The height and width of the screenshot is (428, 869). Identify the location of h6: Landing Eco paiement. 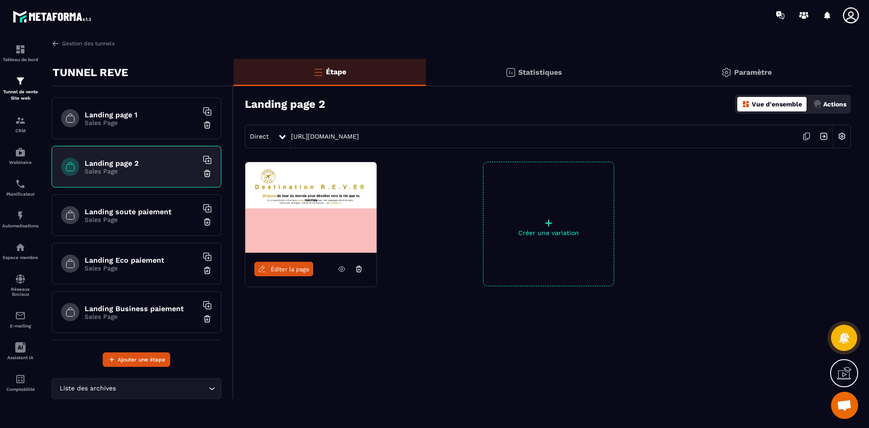
(141, 260).